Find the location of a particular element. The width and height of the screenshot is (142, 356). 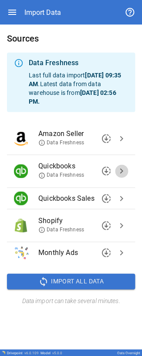

span: Shopify is located at coordinates (76, 220).